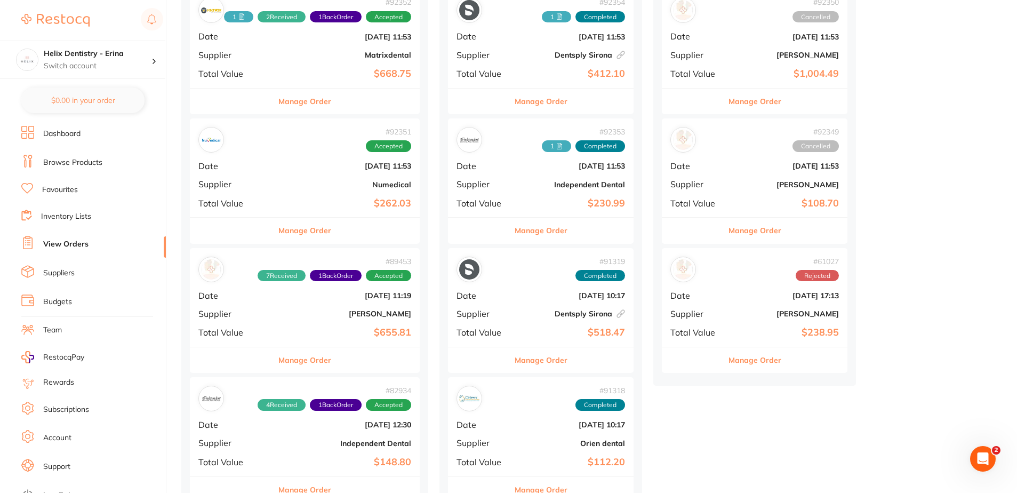 The height and width of the screenshot is (493, 1017). What do you see at coordinates (66, 244) in the screenshot?
I see `a: View Orders` at bounding box center [66, 244].